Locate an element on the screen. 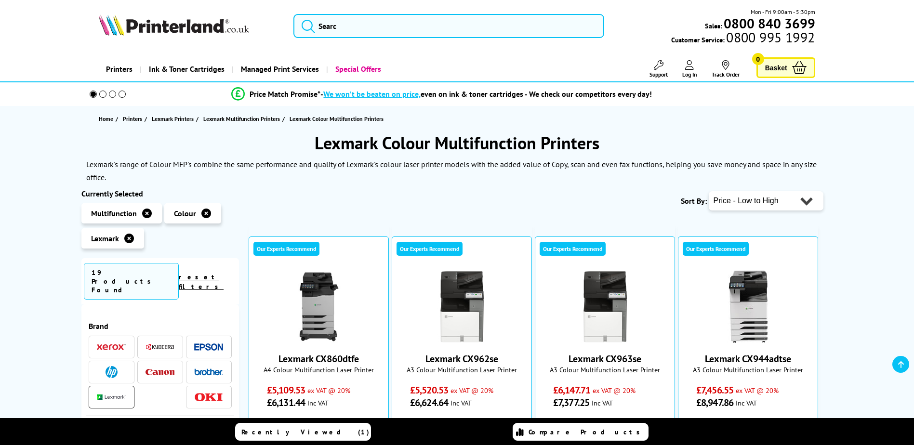 The image size is (914, 445). span: A4 Colour Multifunction Laser Printer is located at coordinates (318, 370).